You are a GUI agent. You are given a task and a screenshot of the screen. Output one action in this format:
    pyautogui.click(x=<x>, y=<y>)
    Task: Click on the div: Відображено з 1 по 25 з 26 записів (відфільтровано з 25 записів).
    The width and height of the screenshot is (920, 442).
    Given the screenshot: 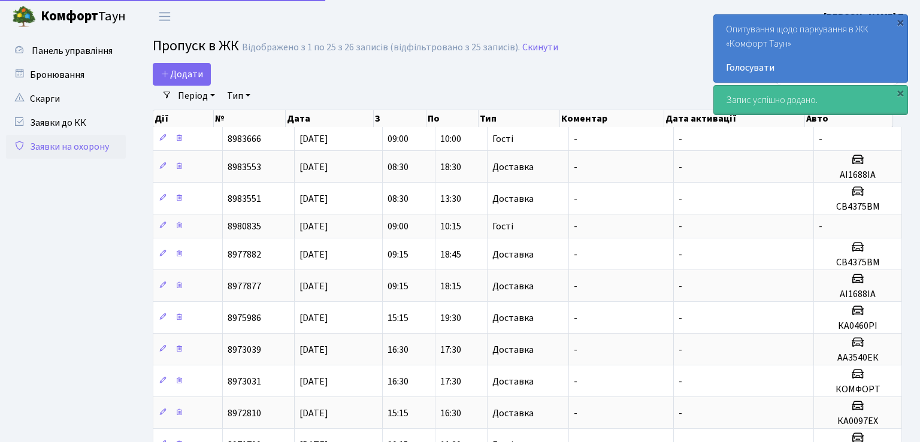 What is the action you would take?
    pyautogui.click(x=381, y=47)
    